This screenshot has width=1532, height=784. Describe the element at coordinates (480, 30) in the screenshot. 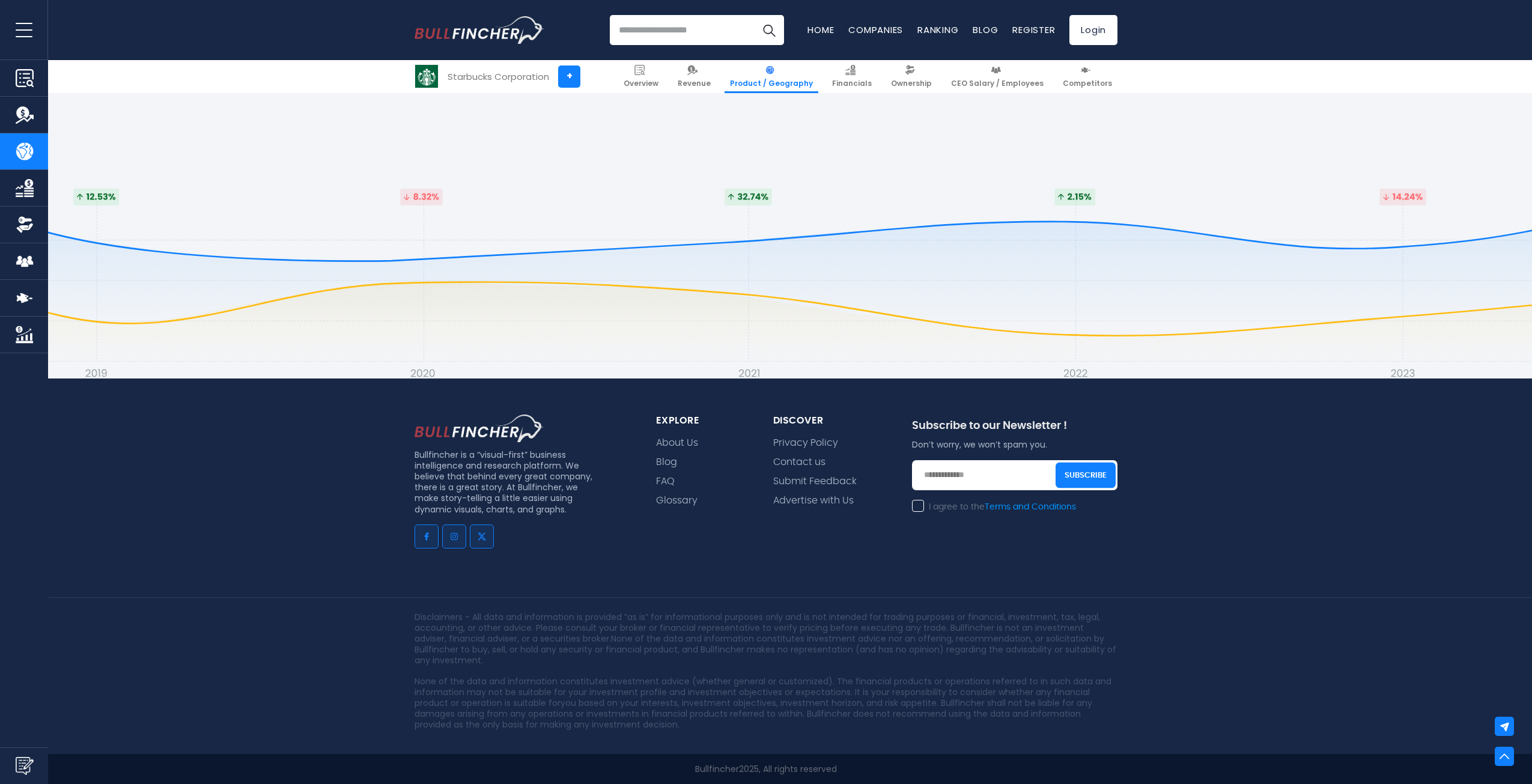

I see `img: Bullfincher logo` at that location.